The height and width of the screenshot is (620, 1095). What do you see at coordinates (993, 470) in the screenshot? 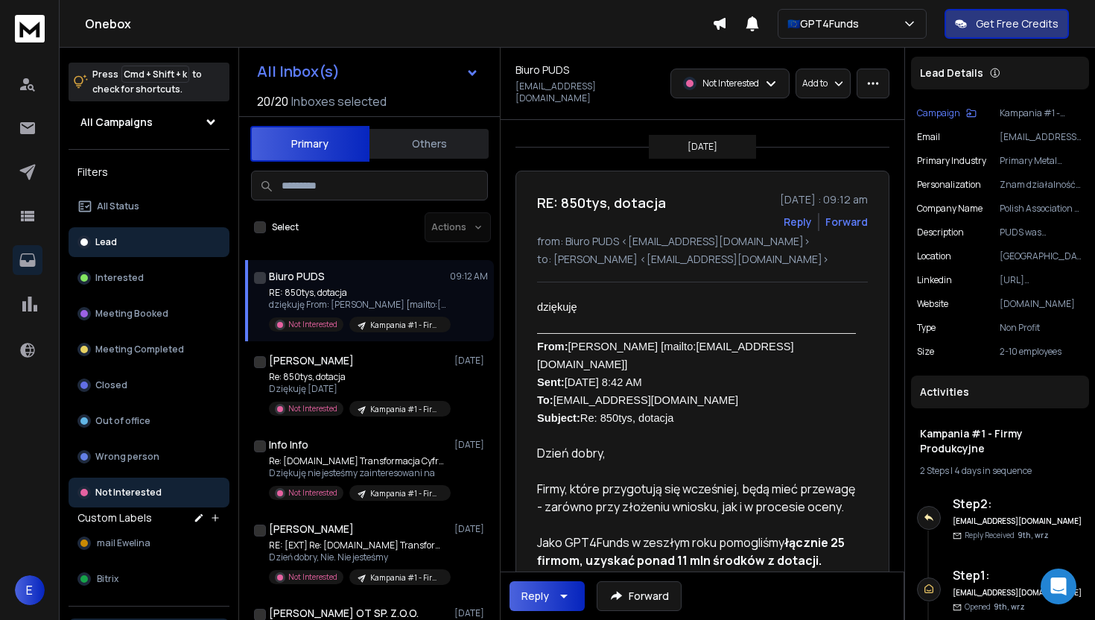
I see `span: 4 days in sequence` at bounding box center [993, 470].